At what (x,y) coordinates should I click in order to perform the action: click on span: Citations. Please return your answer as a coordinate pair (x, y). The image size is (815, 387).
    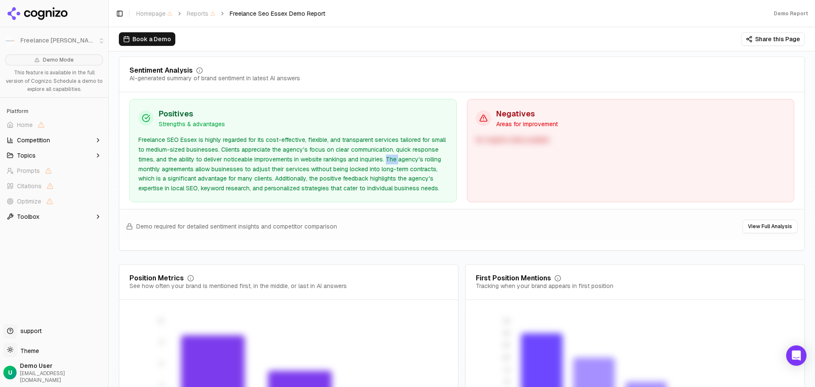
    Looking at the image, I should click on (29, 186).